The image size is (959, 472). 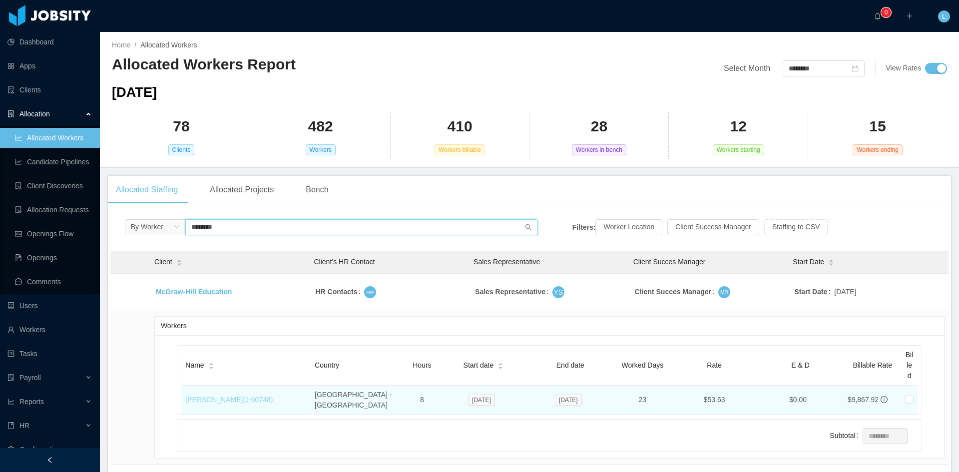 What do you see at coordinates (53, 138) in the screenshot?
I see `a: icon: line-chartAllocated Workers` at bounding box center [53, 138].